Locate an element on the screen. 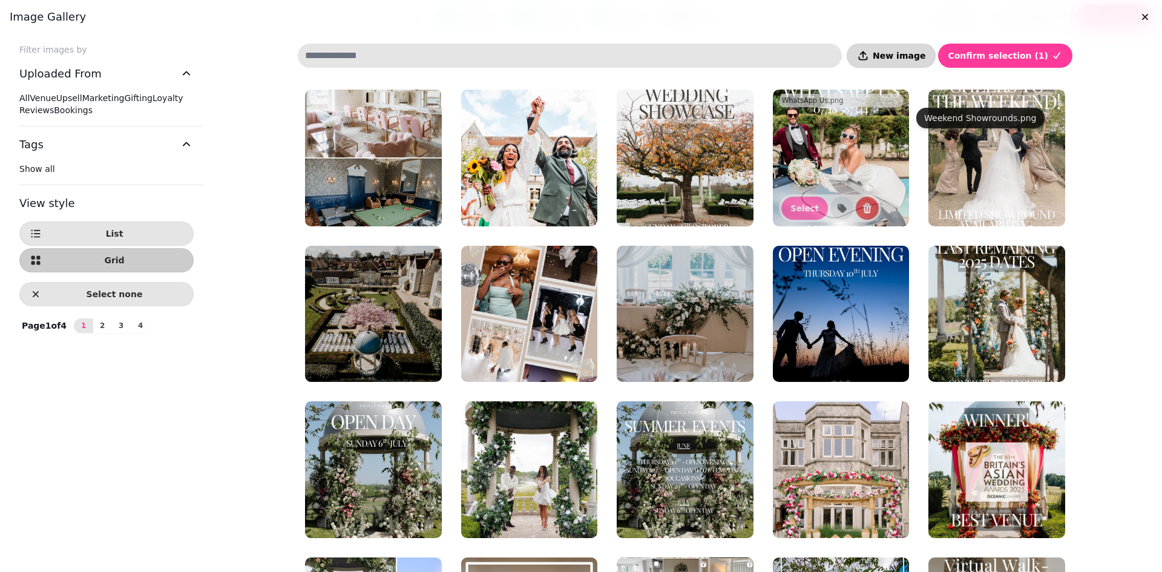 The height and width of the screenshot is (572, 1162). button: 2 is located at coordinates (102, 326).